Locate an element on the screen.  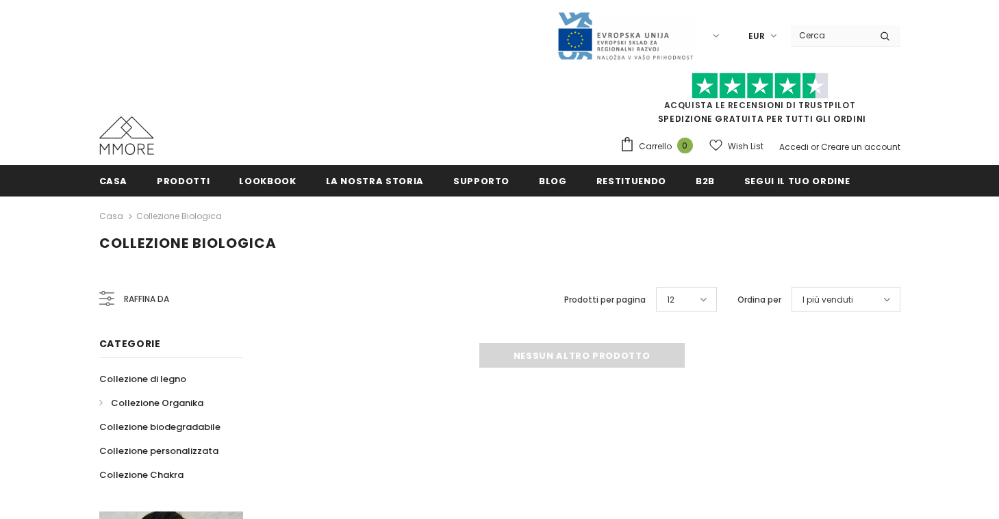
span: Carrello is located at coordinates (655, 146).